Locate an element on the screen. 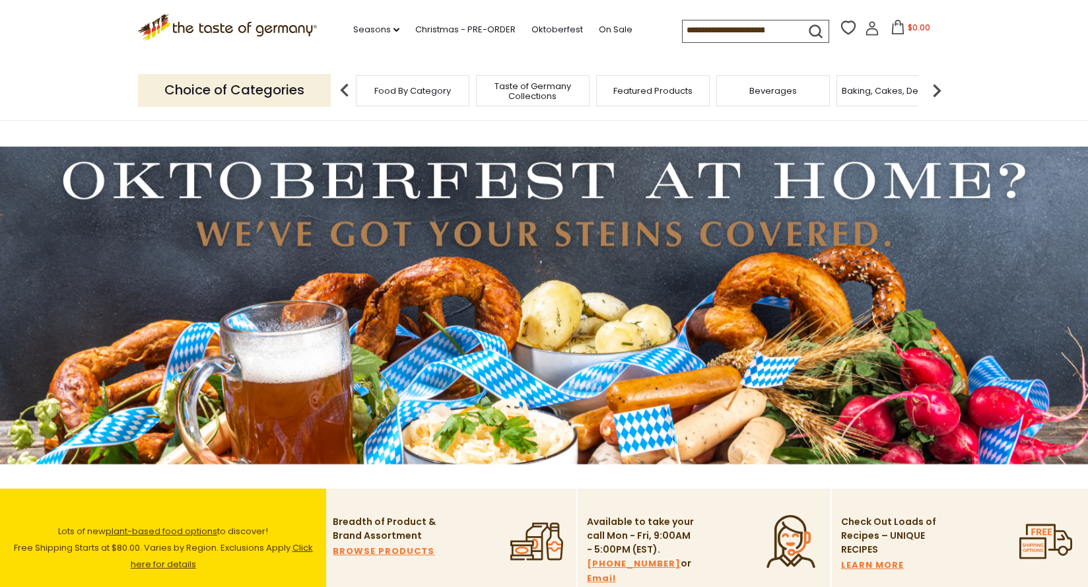  a: On Sale is located at coordinates (615, 30).